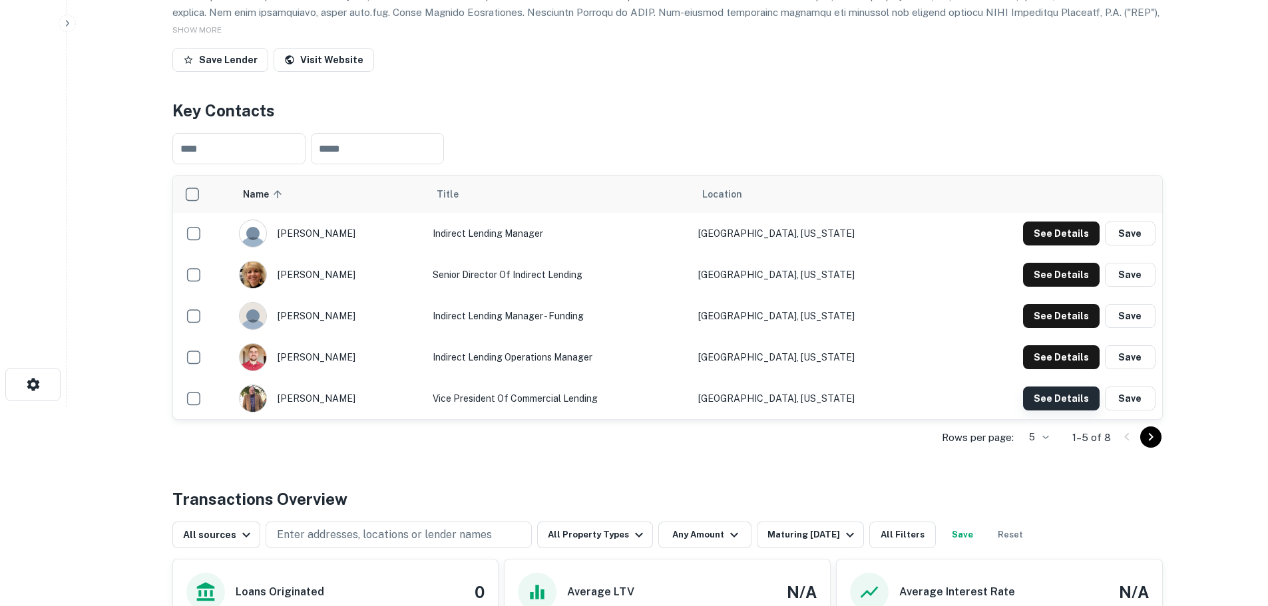 The image size is (1268, 606). I want to click on button: Go to next page, so click(1151, 437).